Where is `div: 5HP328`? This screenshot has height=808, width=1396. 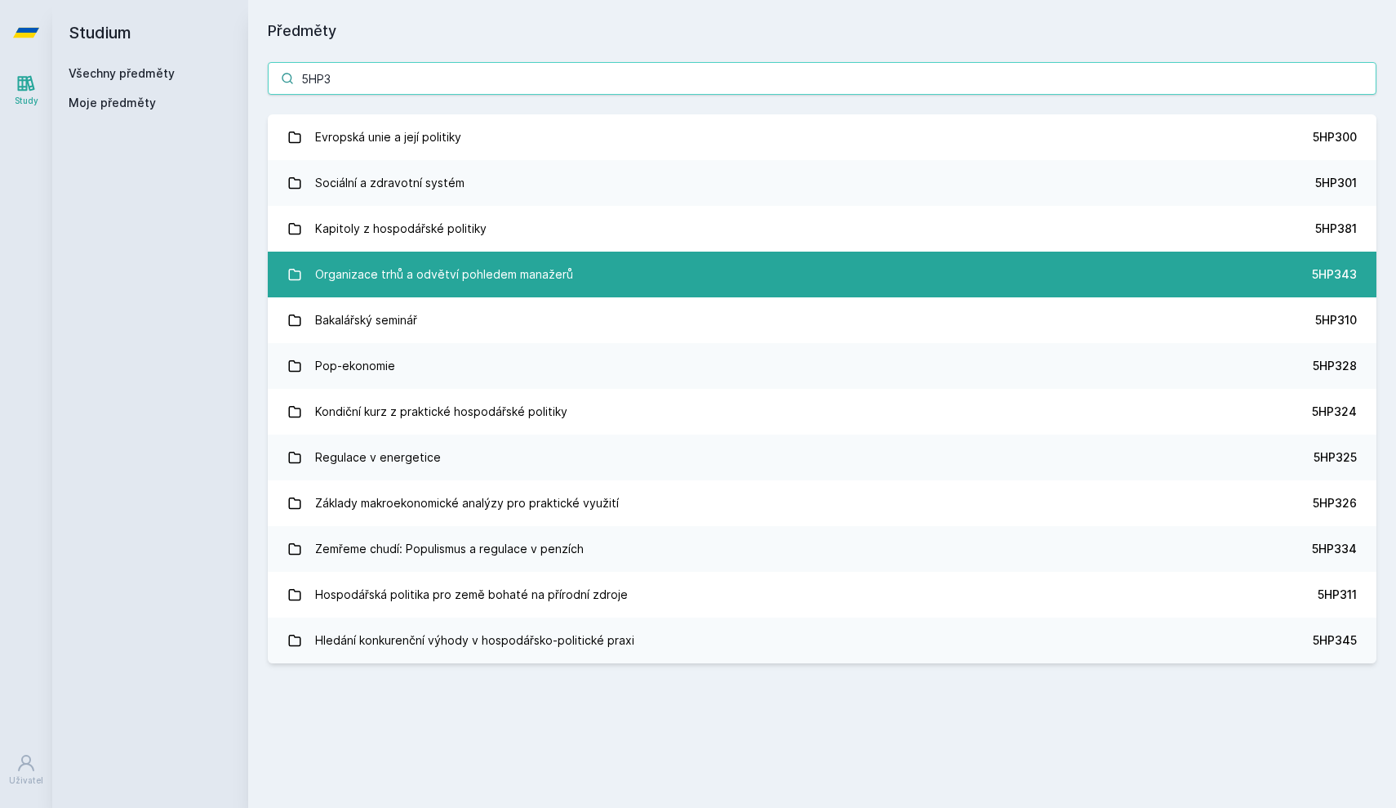 div: 5HP328 is located at coordinates (1335, 366).